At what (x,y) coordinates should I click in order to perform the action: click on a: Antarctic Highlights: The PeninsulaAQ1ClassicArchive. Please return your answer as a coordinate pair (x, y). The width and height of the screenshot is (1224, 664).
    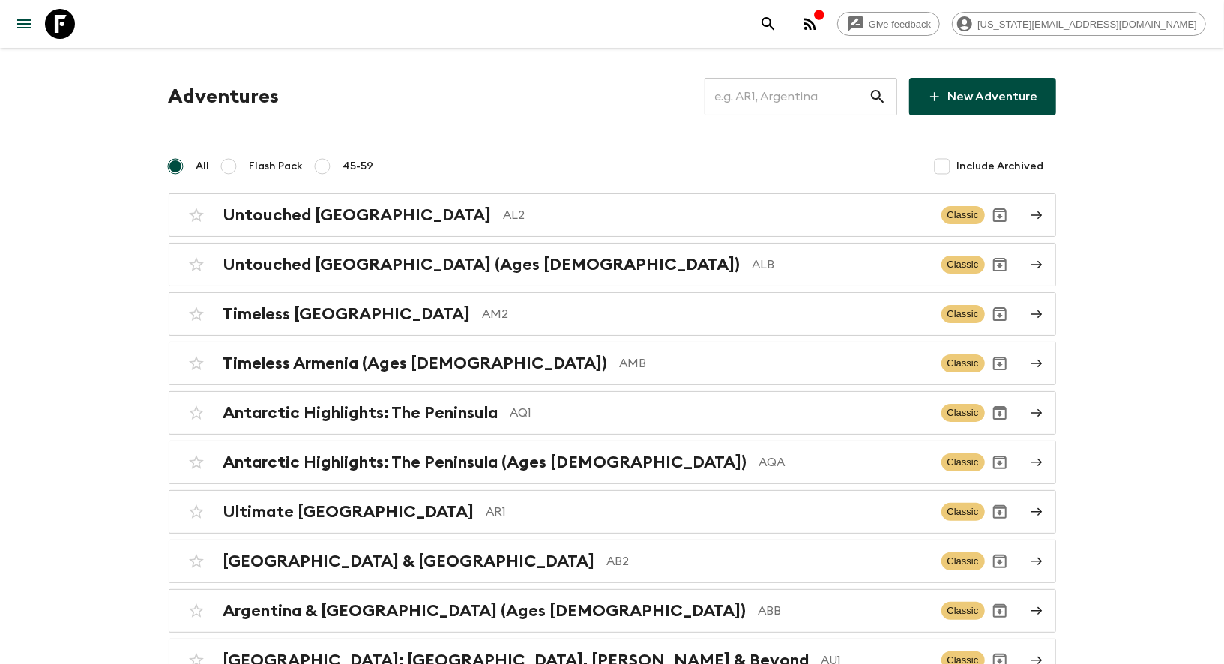
    Looking at the image, I should click on (612, 413).